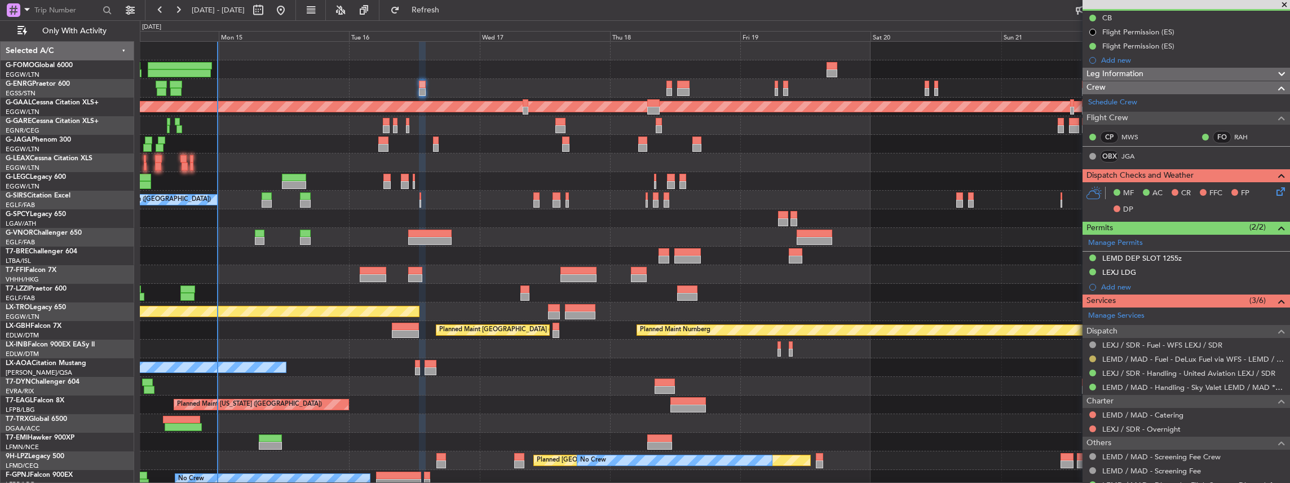 The width and height of the screenshot is (1290, 483). Describe the element at coordinates (1128, 210) in the screenshot. I see `span: DP` at that location.